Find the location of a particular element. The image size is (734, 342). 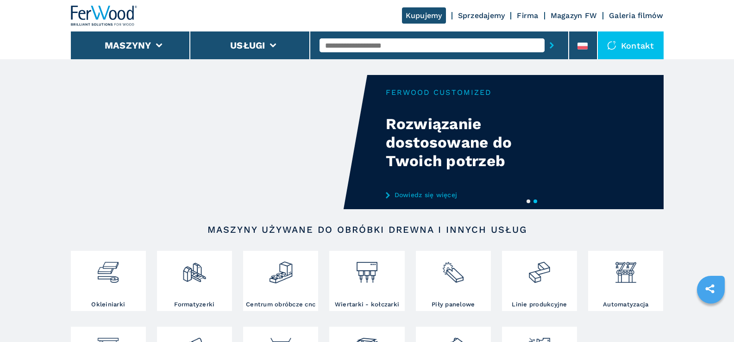

img: Ferwood is located at coordinates (104, 16).